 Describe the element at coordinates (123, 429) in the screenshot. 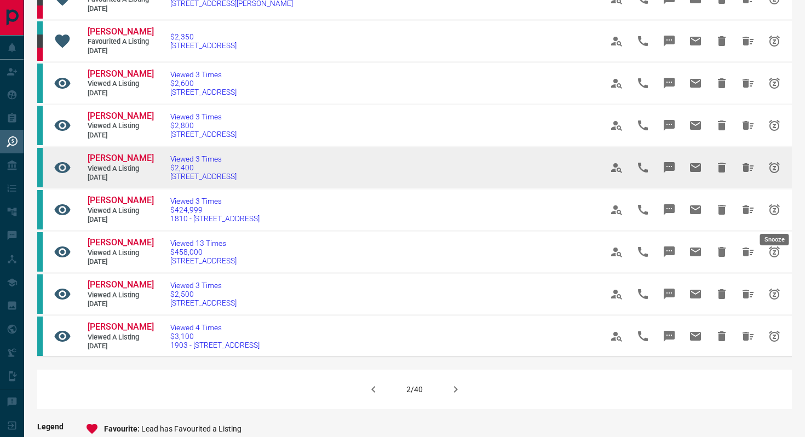

I see `span: Favourite` at that location.